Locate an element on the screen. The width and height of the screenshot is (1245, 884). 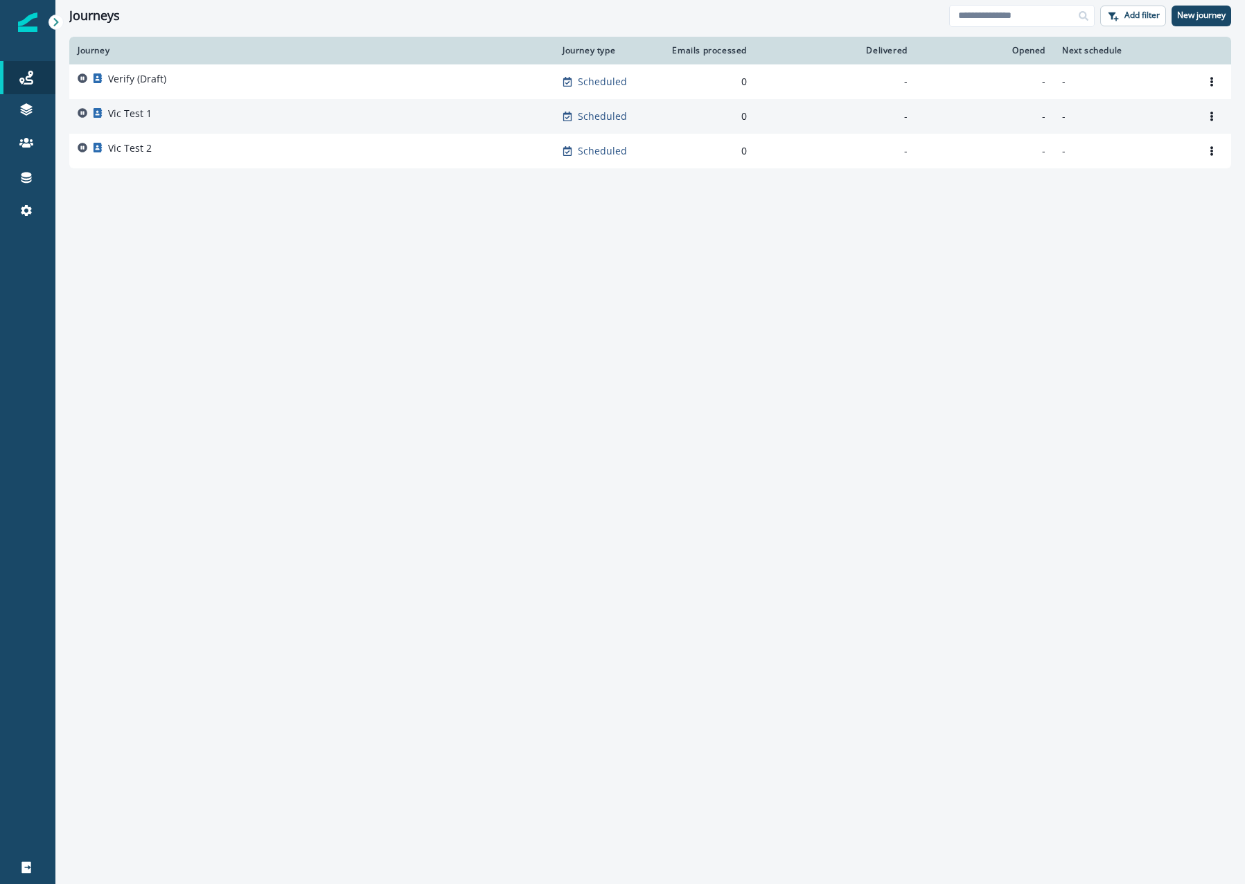
a: Vic Test 1Scheduled0---Options is located at coordinates (650, 116).